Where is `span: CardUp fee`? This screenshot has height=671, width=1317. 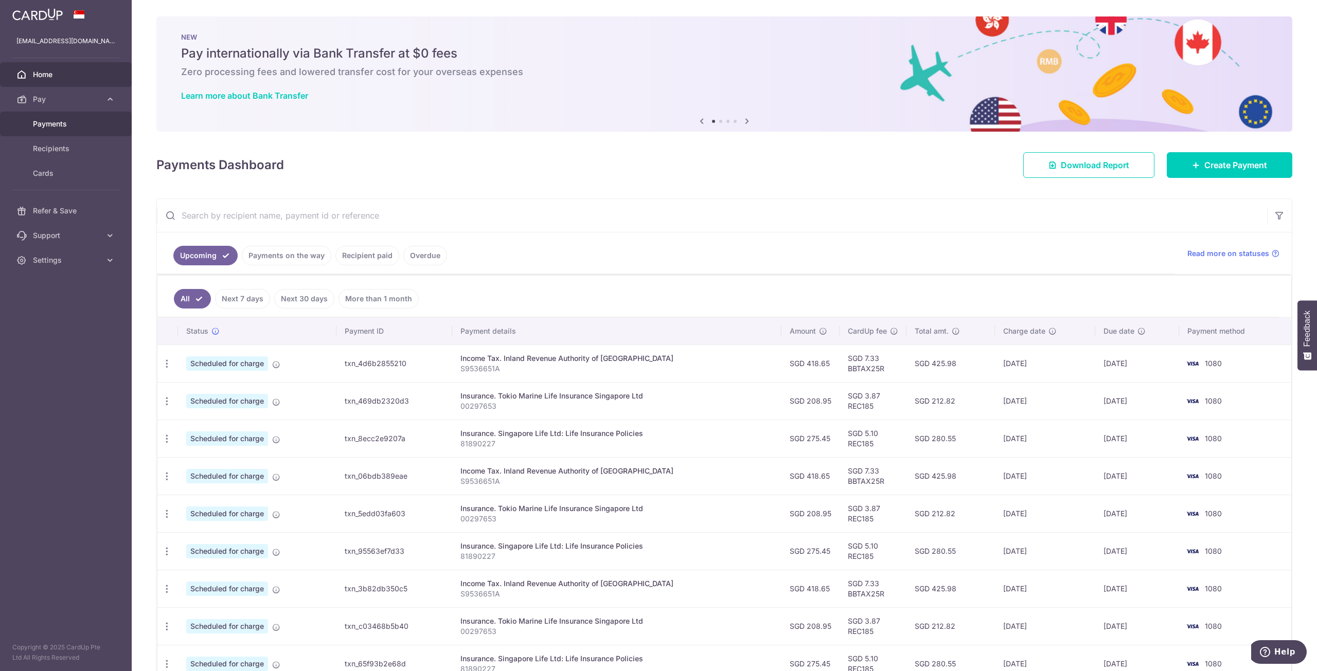 span: CardUp fee is located at coordinates (867, 331).